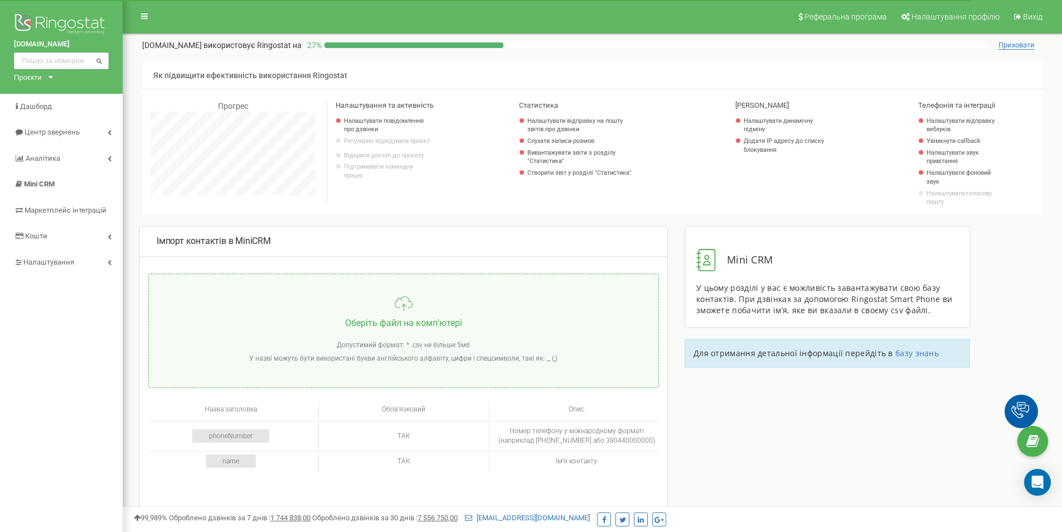 The width and height of the screenshot is (1062, 532). Describe the element at coordinates (963, 141) in the screenshot. I see `a: Увімкнути callback` at that location.